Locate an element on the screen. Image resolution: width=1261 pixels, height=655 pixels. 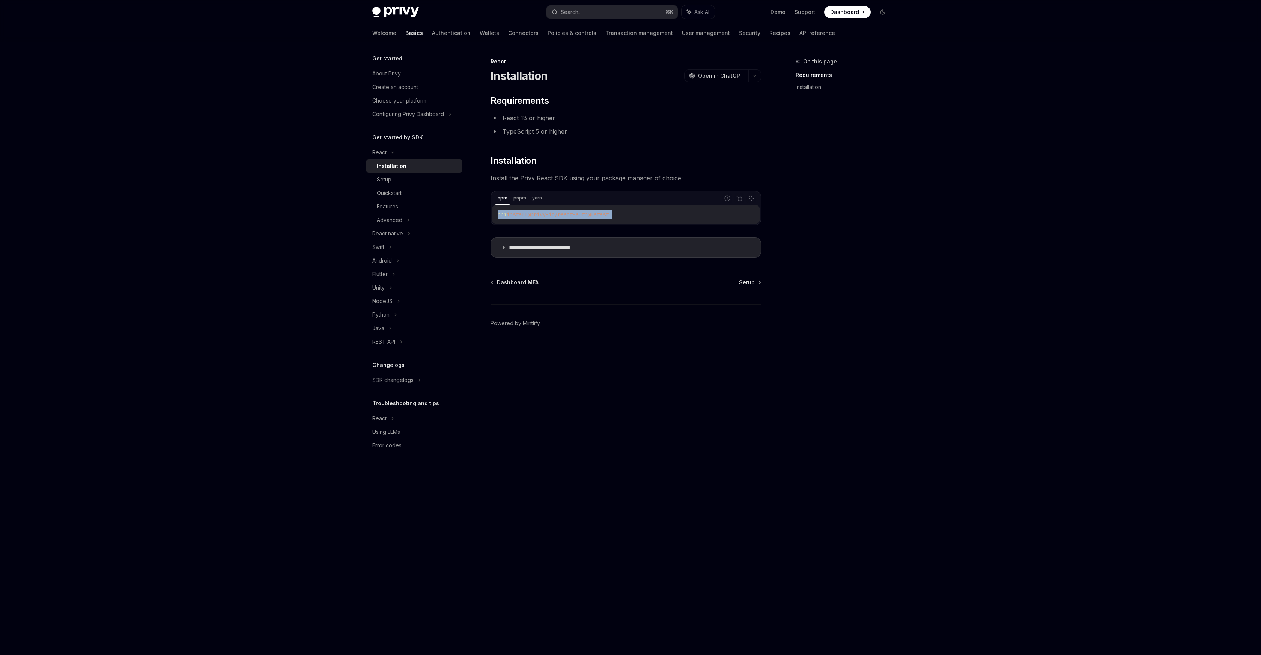
button: Toggle dark mode is located at coordinates (883, 12).